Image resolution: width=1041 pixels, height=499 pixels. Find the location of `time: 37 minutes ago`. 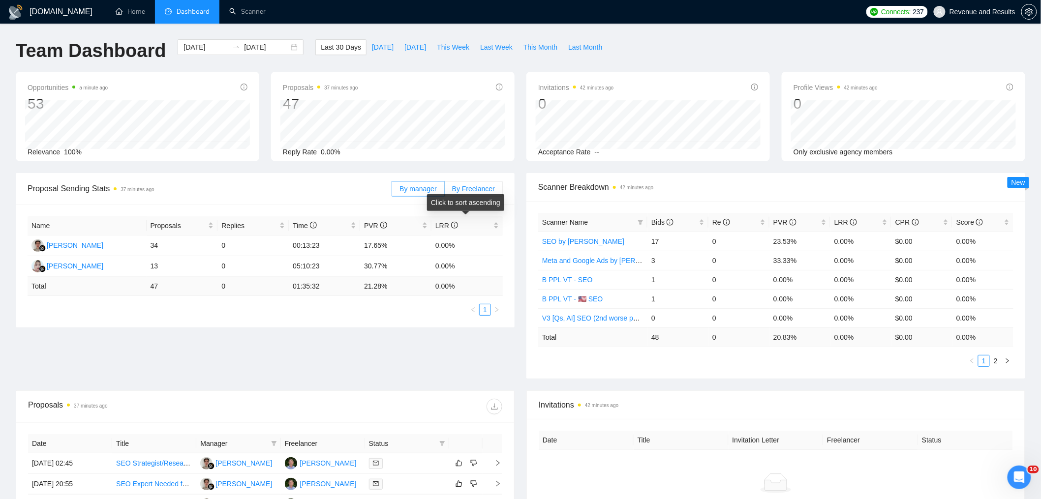

time: 37 minutes ago is located at coordinates (341, 88).